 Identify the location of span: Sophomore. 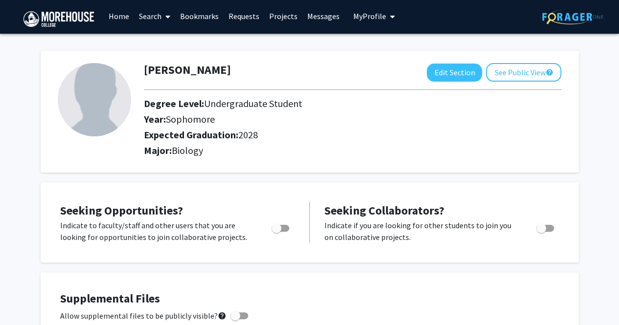
(190, 119).